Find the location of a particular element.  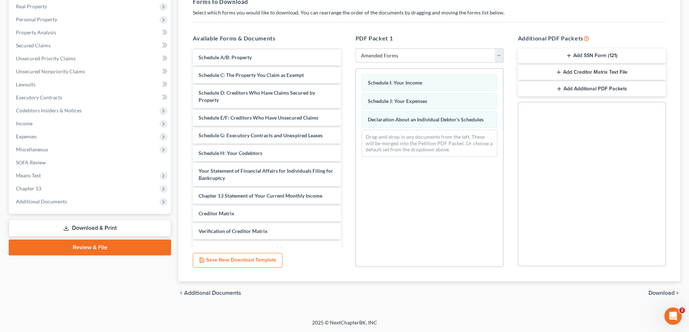

span: Declaration About an Individual Debtor's Schedules is located at coordinates (426, 119).